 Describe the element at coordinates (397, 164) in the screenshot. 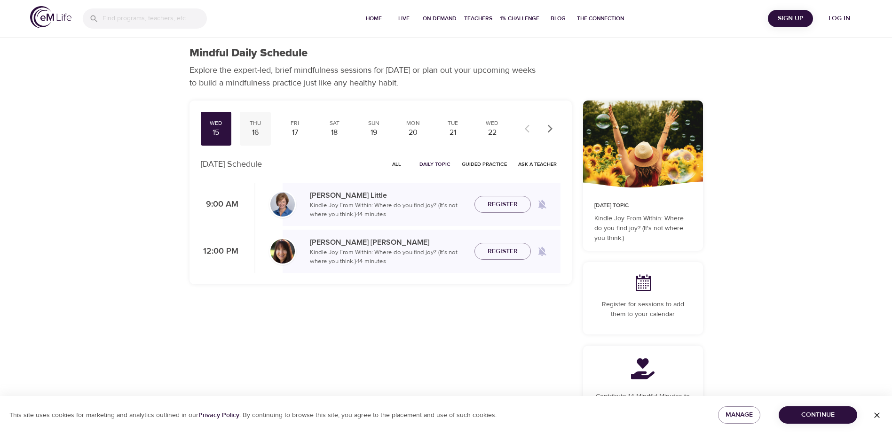

I see `button: All` at that location.